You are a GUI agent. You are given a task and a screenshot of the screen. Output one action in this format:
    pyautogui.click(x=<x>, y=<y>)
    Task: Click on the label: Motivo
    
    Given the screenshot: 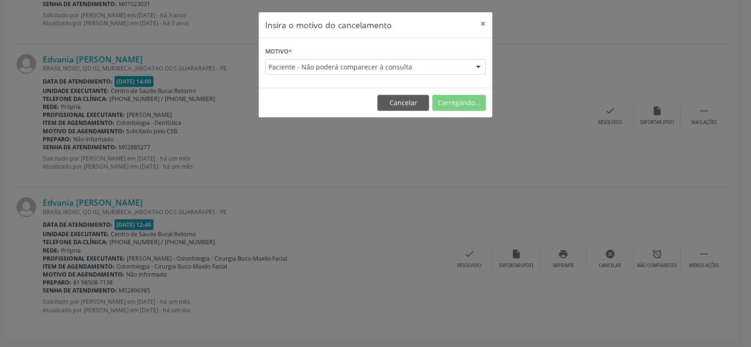 What is the action you would take?
    pyautogui.click(x=278, y=52)
    